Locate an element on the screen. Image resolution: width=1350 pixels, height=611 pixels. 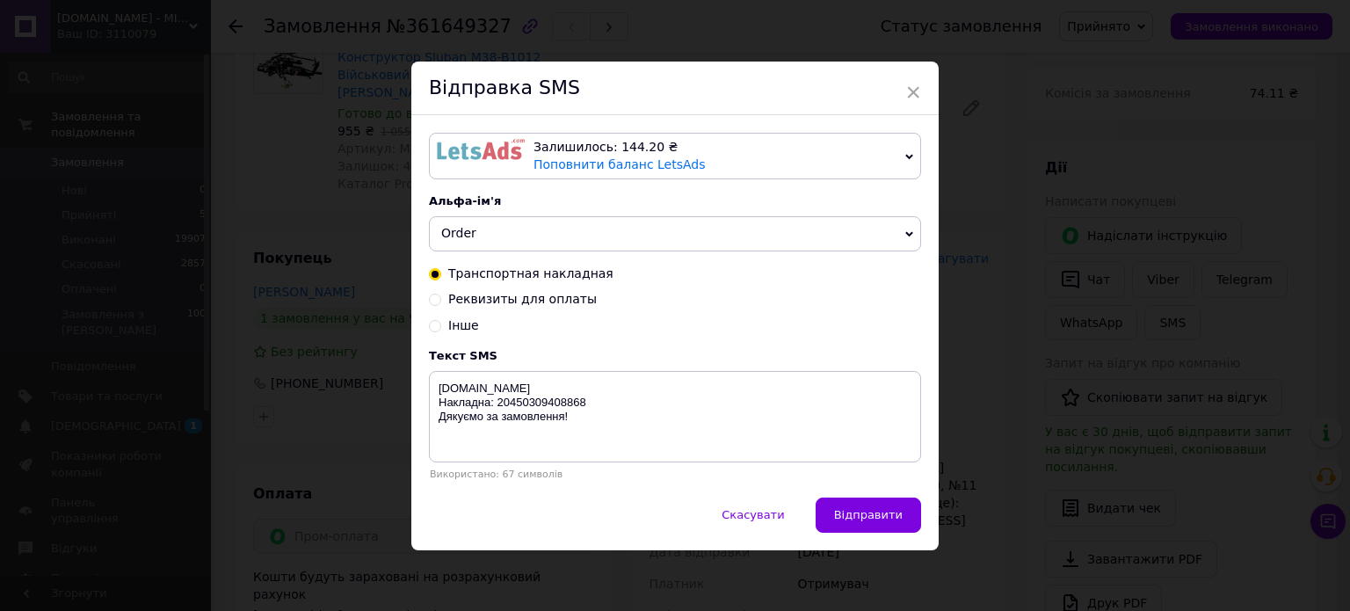
a: Поповнити баланс LetsAds is located at coordinates (620, 164).